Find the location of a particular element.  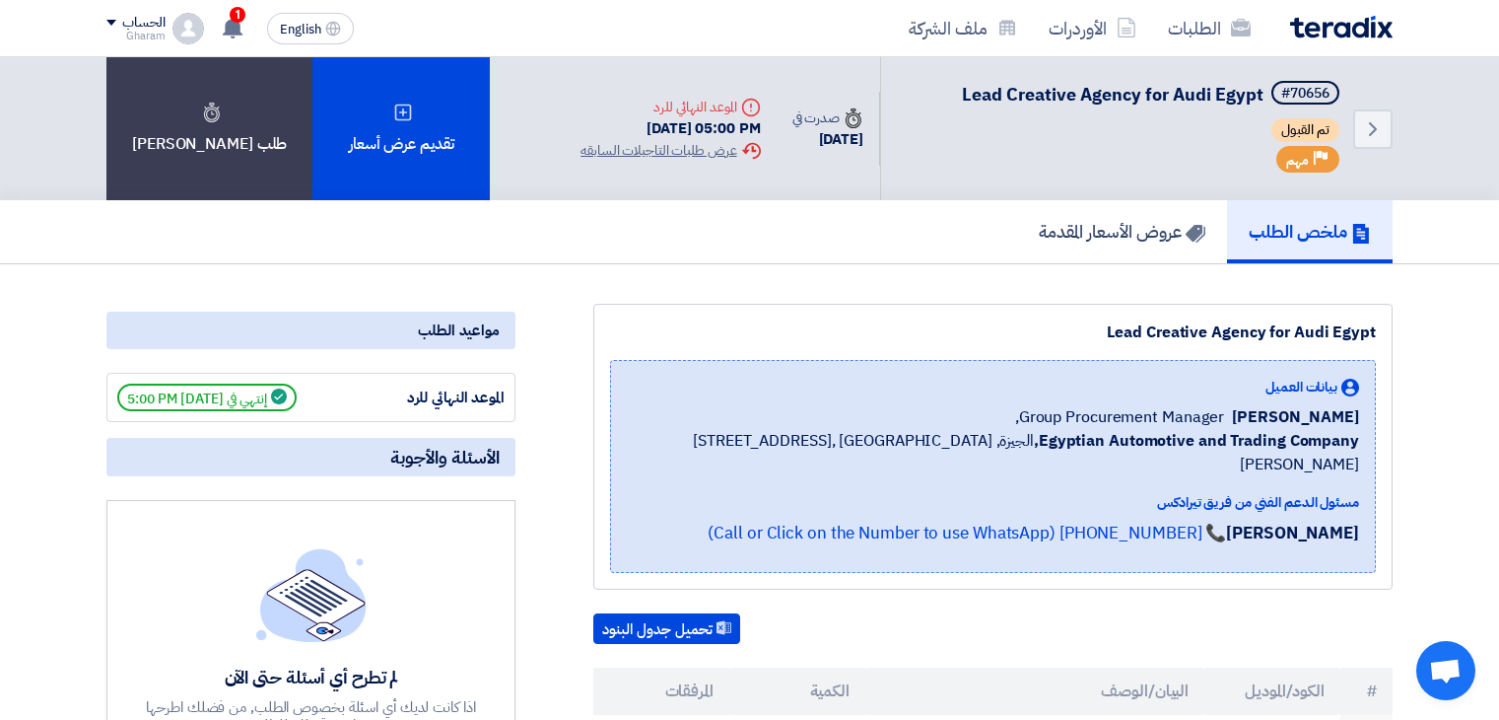

div: لم تطرح أي أسئلة حتى الآن is located at coordinates (311, 676).